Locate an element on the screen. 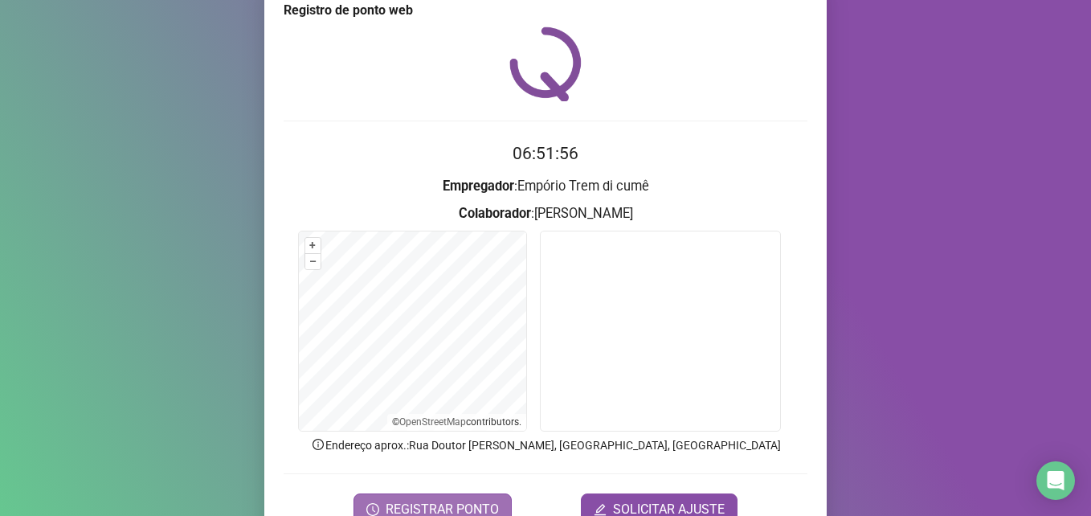 The width and height of the screenshot is (1091, 516). span: info-circle is located at coordinates (318, 444).